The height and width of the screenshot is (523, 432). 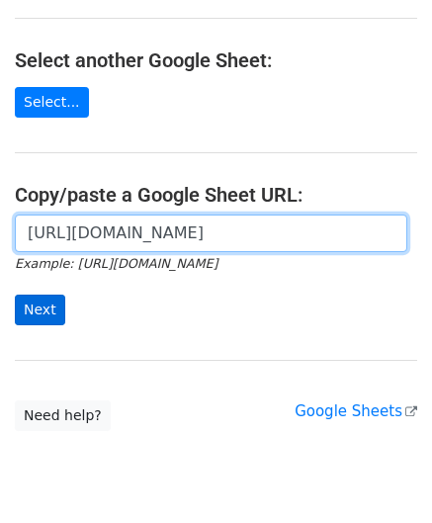 I want to click on h4: Select another Google Sheet:, so click(x=215, y=60).